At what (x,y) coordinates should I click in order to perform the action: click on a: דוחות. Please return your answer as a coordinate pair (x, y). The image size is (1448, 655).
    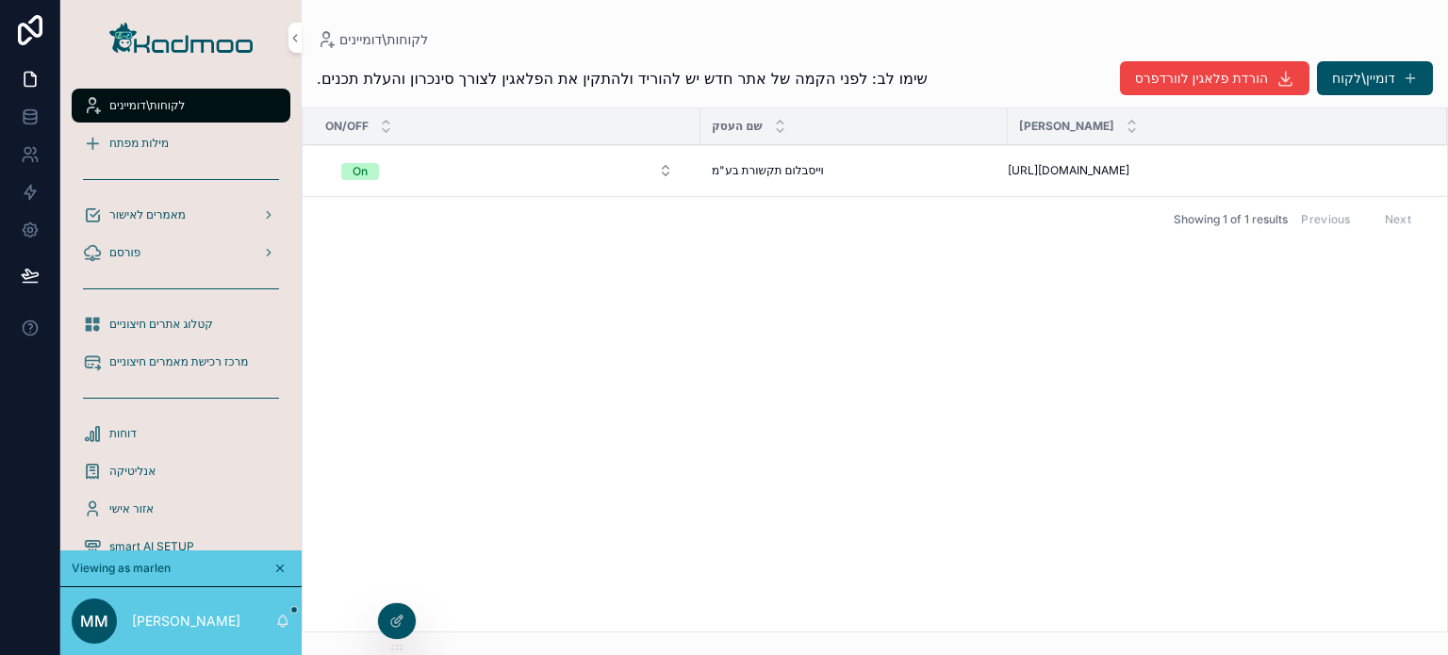
    Looking at the image, I should click on (181, 434).